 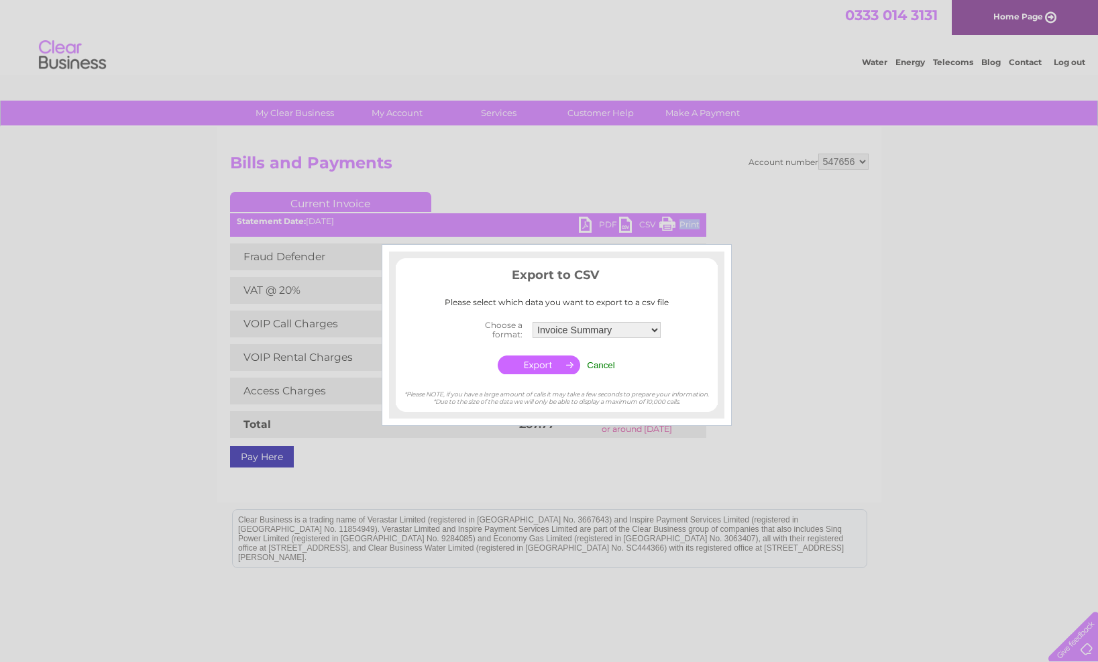 What do you see at coordinates (874, 62) in the screenshot?
I see `a: Water` at bounding box center [874, 62].